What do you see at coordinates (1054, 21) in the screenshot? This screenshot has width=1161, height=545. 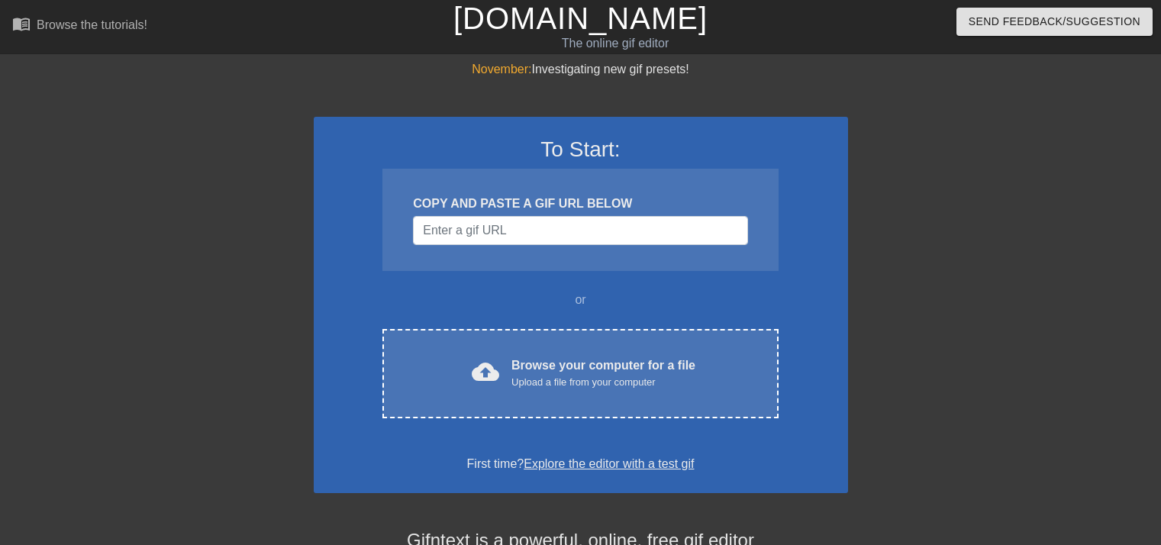 I see `button: Send Feedback/Suggestion` at bounding box center [1054, 21].